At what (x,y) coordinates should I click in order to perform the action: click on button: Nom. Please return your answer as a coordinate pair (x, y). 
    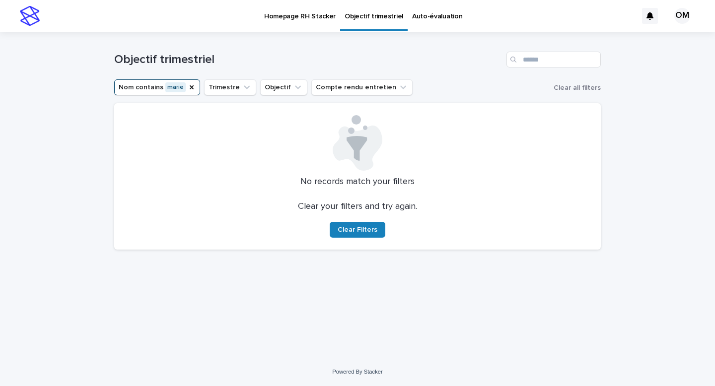
    Looking at the image, I should click on (157, 87).